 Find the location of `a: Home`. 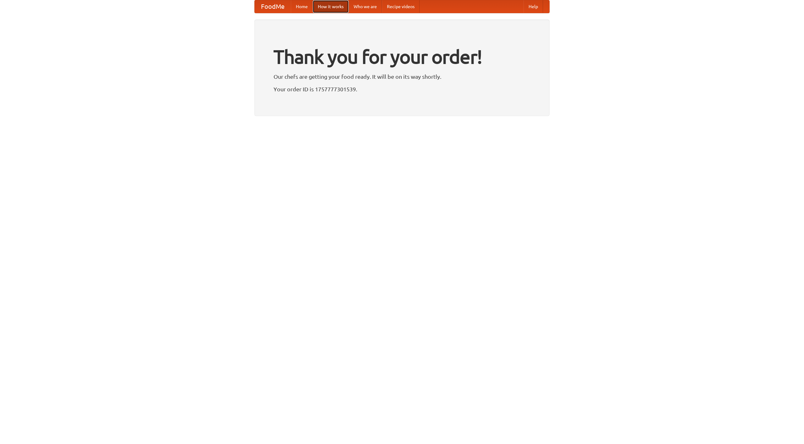

a: Home is located at coordinates (302, 7).